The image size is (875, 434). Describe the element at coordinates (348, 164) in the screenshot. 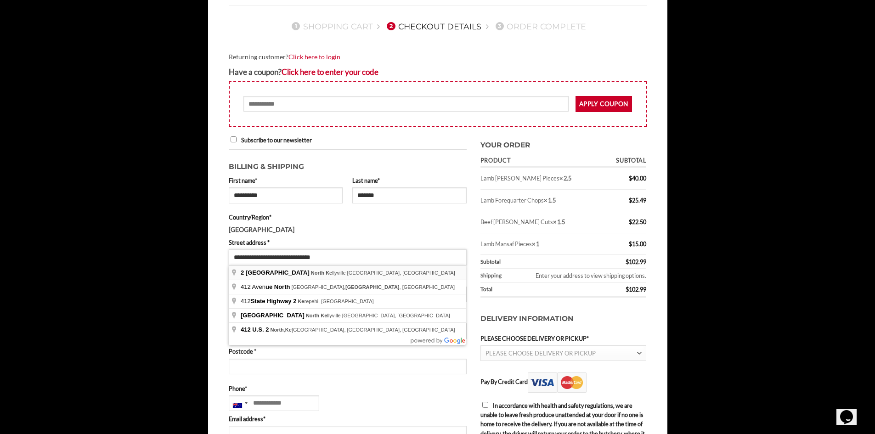

I see `h3: Billing & Shipping` at that location.